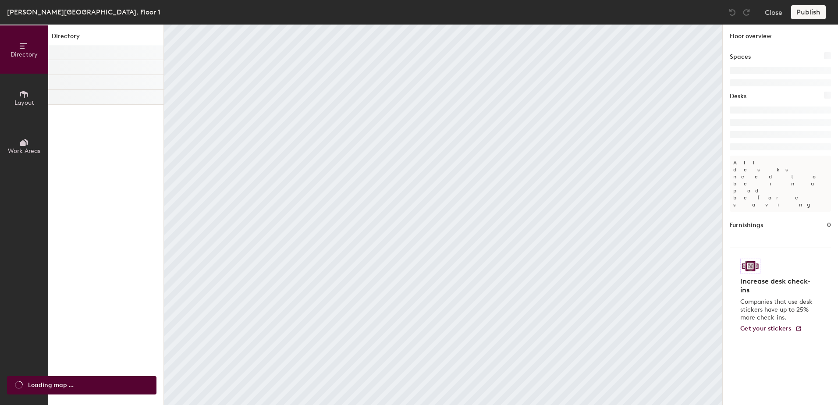  I want to click on p: All desks need to be in a pod before saving, so click(780, 184).